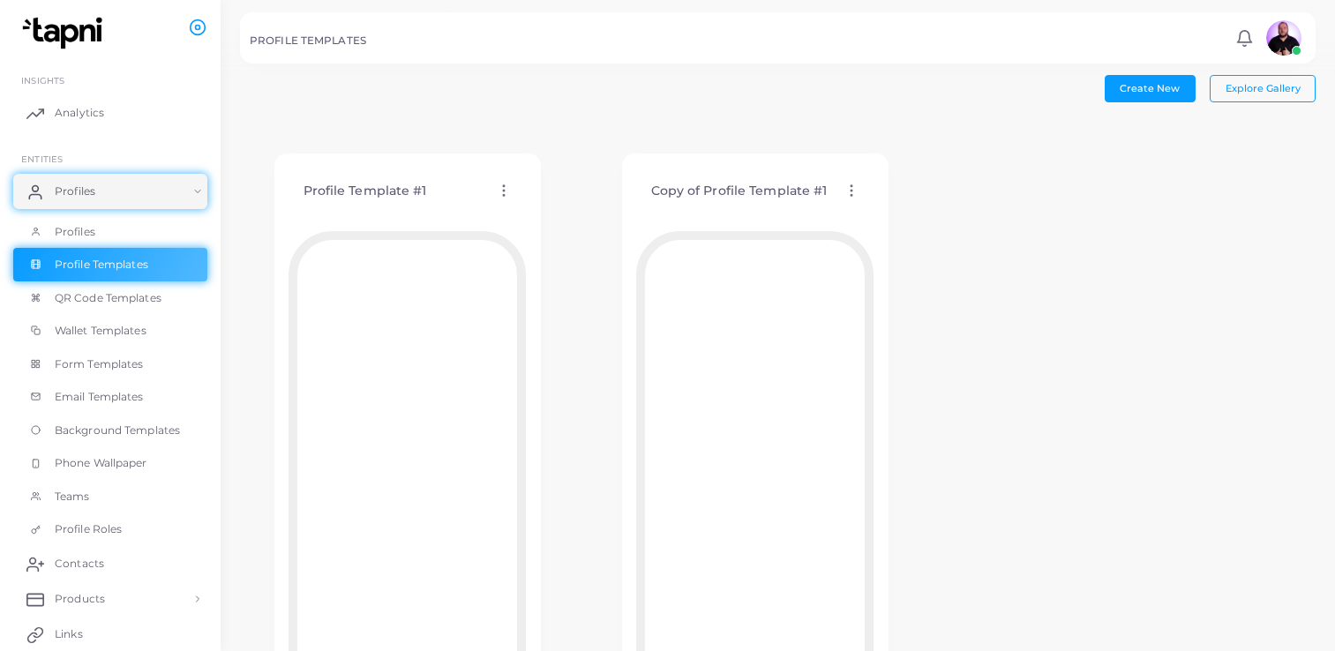  What do you see at coordinates (110, 497) in the screenshot?
I see `a: Teams` at bounding box center [110, 497].